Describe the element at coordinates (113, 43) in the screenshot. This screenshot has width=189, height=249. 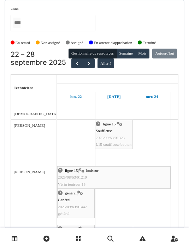
I see `label: En attente d'approbation` at that location.